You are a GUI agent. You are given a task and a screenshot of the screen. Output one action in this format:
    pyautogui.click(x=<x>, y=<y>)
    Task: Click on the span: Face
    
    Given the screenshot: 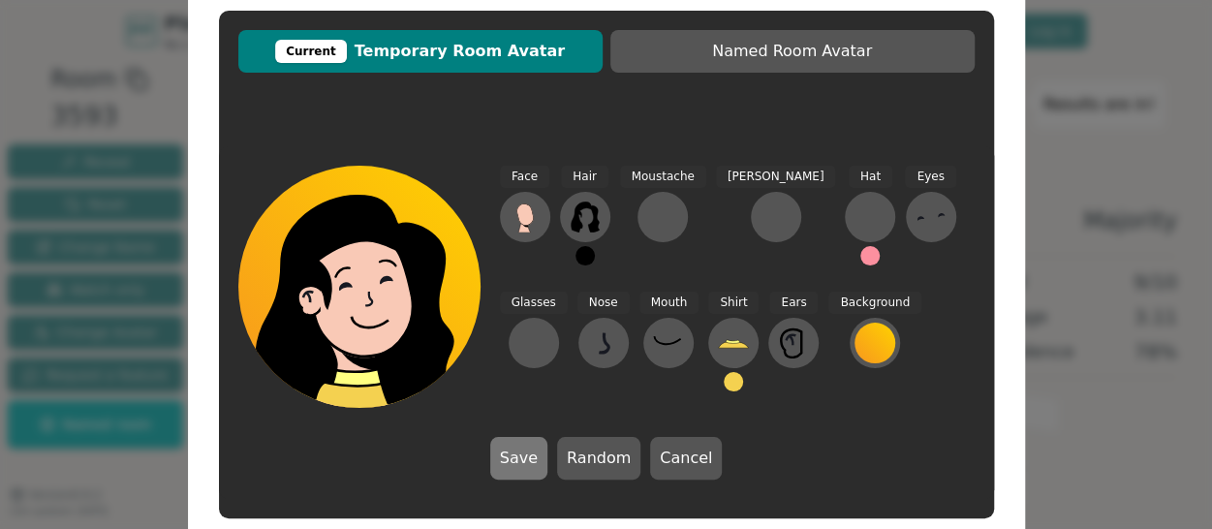 What is the action you would take?
    pyautogui.click(x=524, y=176)
    